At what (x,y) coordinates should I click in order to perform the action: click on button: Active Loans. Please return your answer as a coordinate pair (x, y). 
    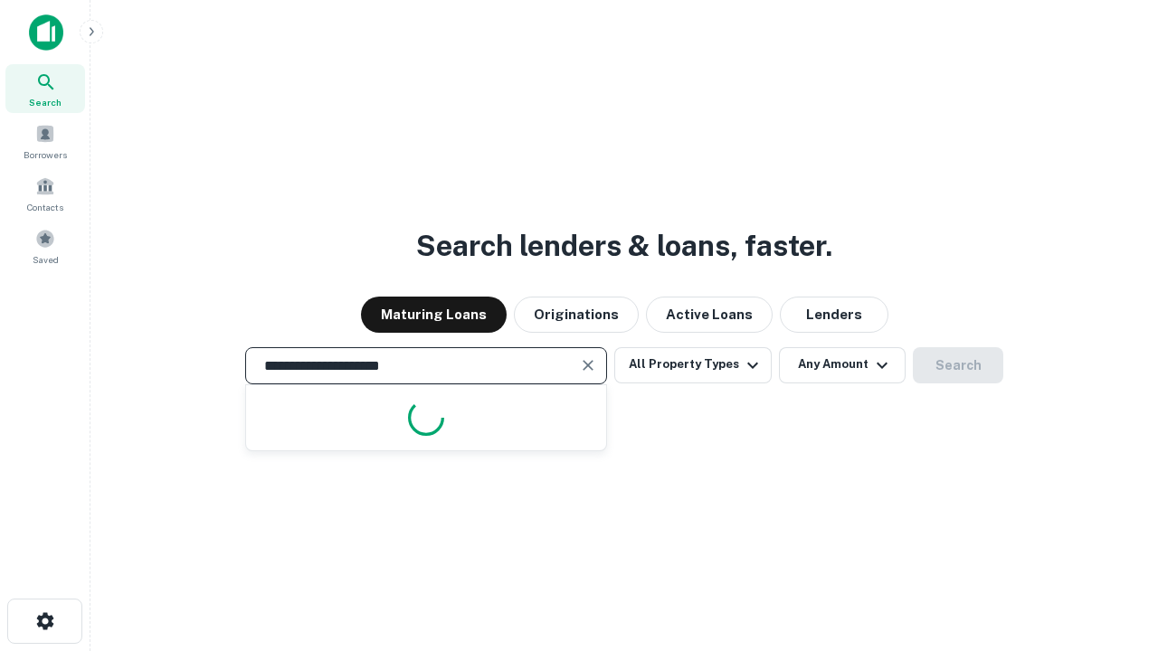
    Looking at the image, I should click on (709, 315).